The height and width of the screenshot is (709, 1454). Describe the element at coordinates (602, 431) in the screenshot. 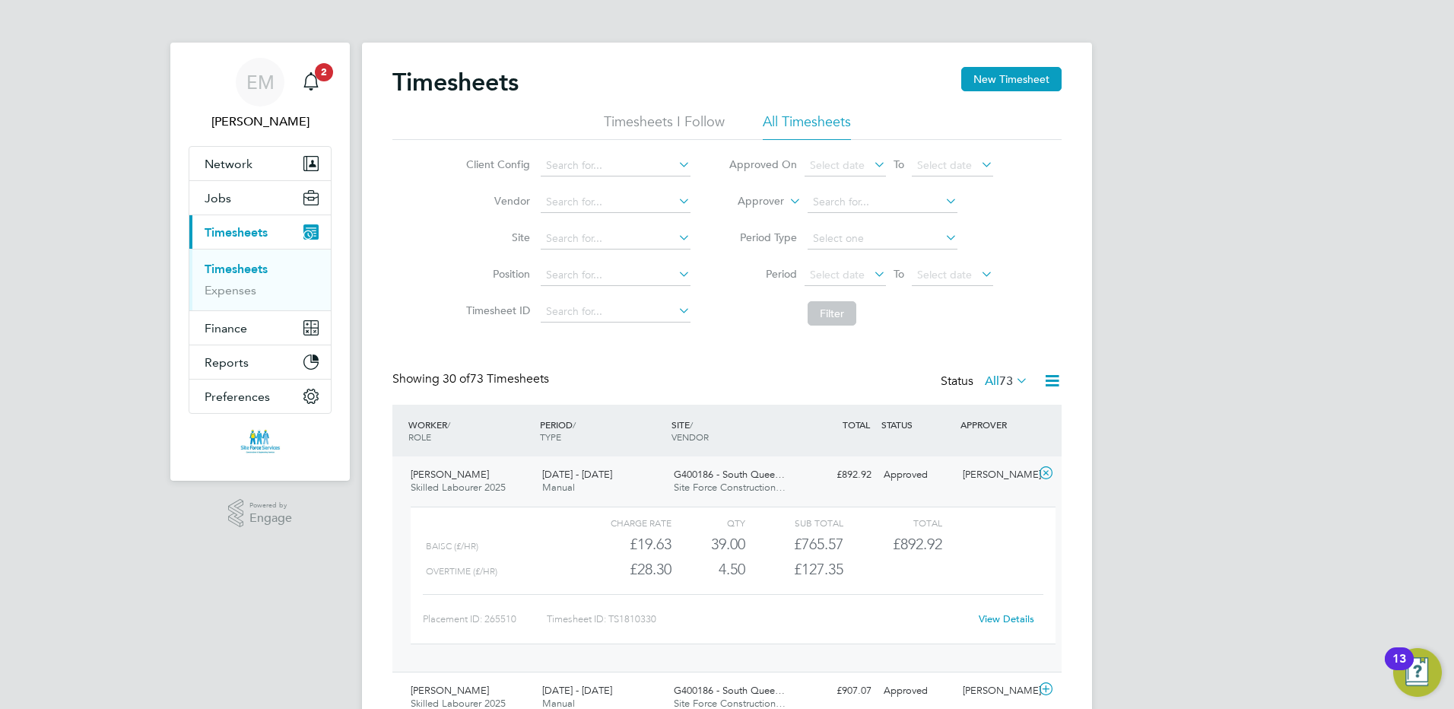

I see `div: PERIOD` at that location.